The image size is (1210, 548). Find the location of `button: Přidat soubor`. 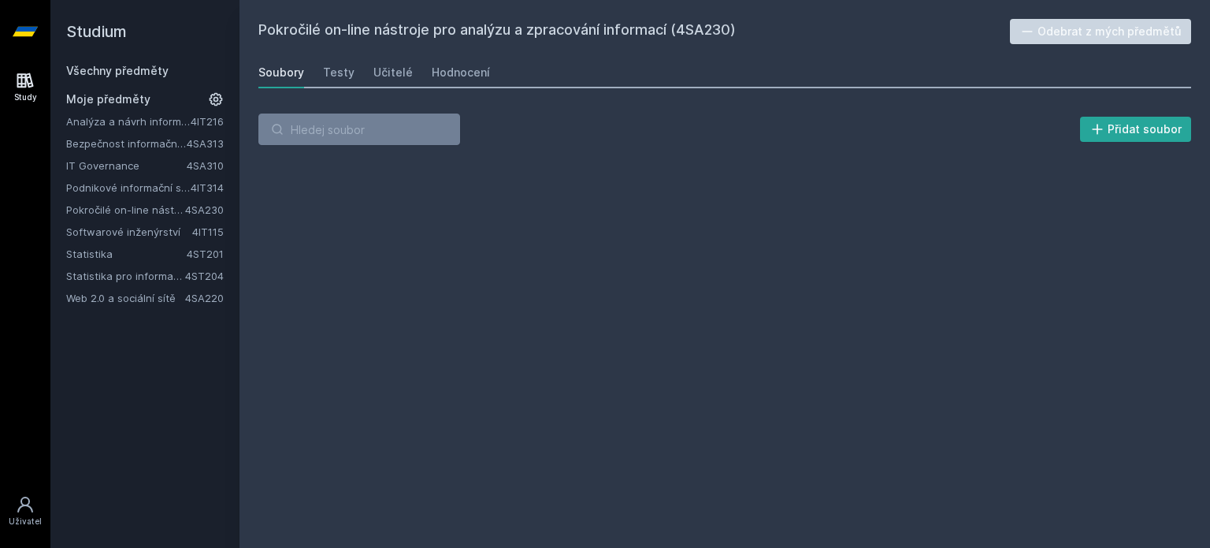

button: Přidat soubor is located at coordinates (1136, 129).